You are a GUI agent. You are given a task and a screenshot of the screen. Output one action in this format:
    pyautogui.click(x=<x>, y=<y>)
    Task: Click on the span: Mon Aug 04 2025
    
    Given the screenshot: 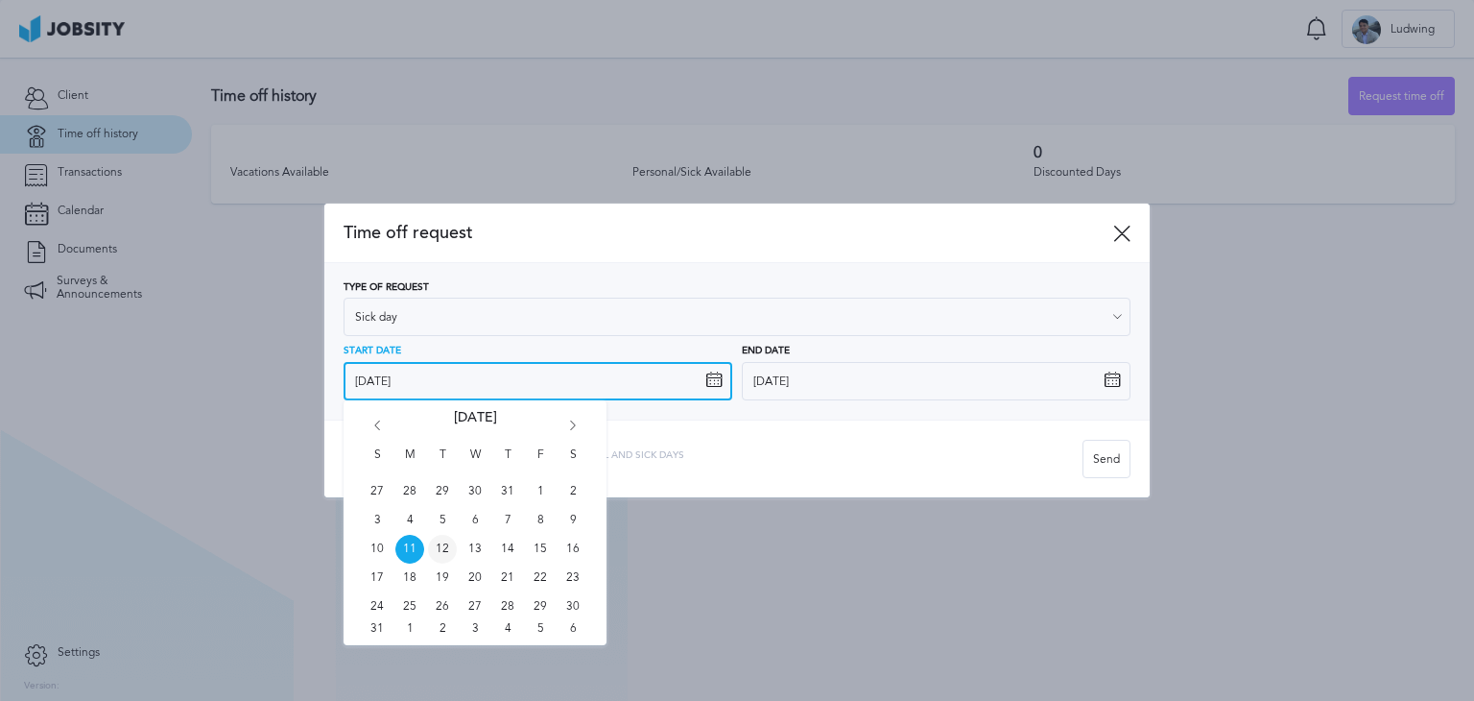 What is the action you would take?
    pyautogui.click(x=410, y=520)
    